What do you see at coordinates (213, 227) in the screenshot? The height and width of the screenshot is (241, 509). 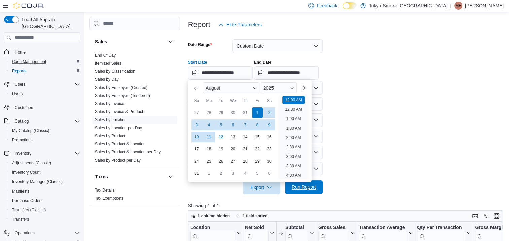 I see `div: Location` at bounding box center [213, 227].